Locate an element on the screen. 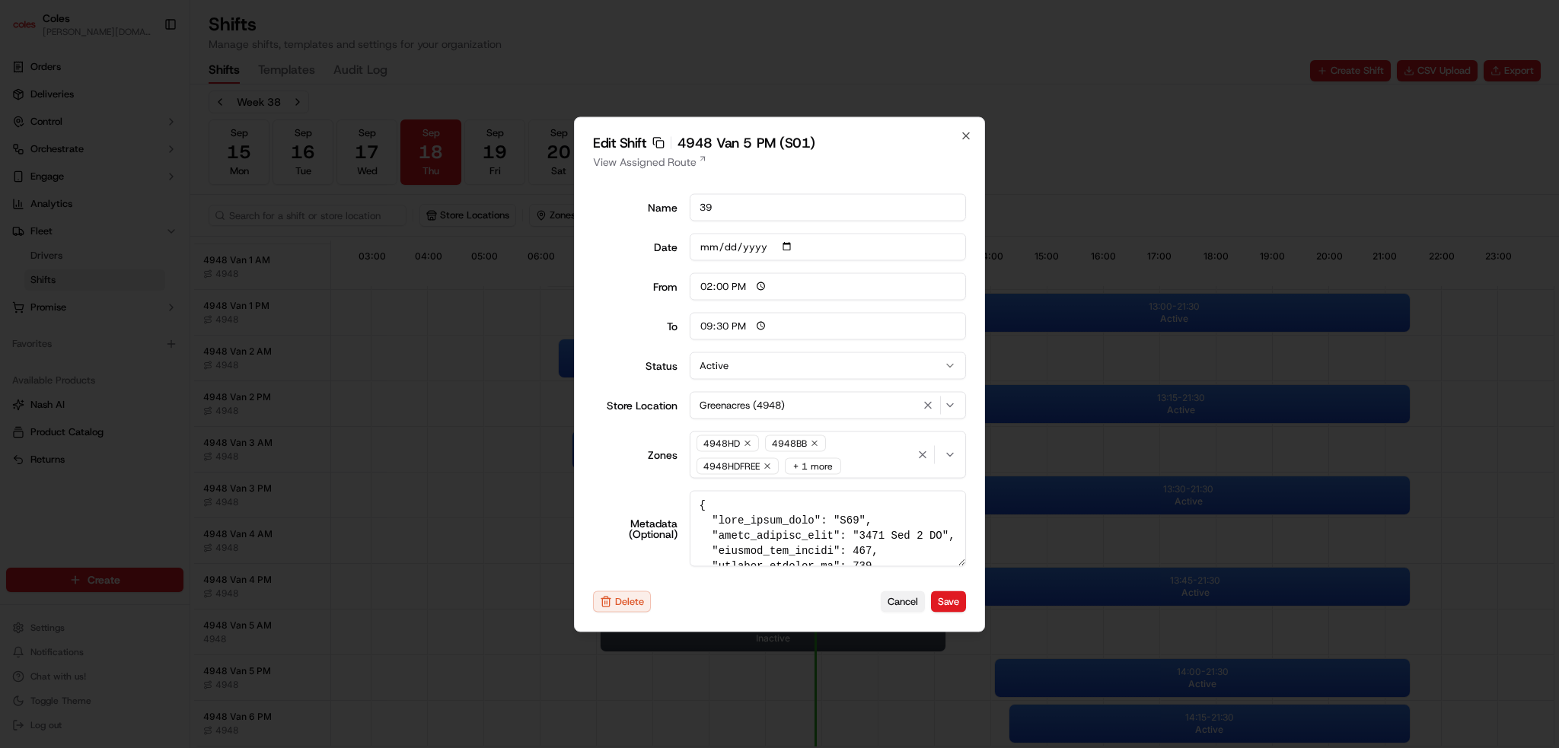  div: Start new chat is located at coordinates (151, 153).